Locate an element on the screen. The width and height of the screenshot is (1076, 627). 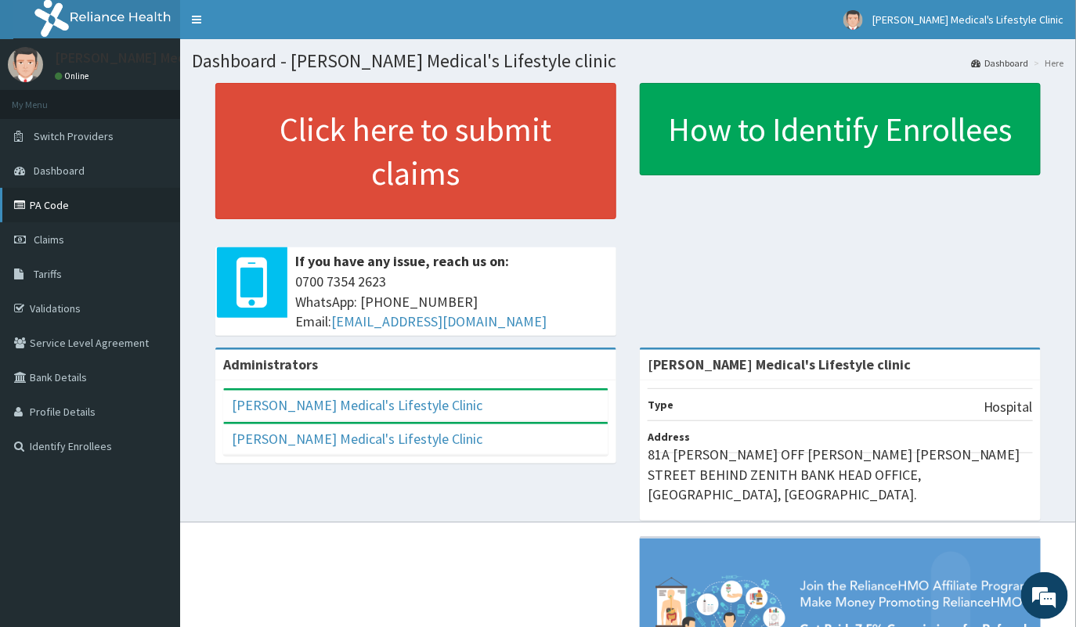
span: Dashboard is located at coordinates (59, 171).